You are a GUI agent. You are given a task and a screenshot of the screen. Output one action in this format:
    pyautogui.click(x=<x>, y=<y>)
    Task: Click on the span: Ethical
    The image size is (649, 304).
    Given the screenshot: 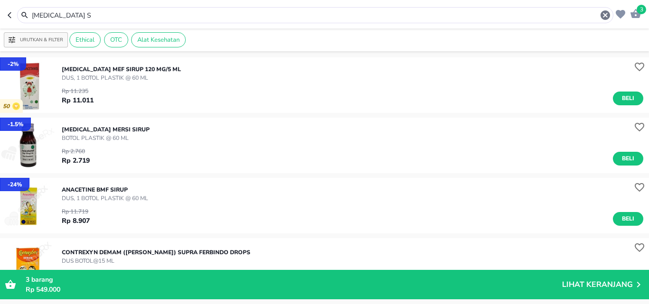 What is the action you would take?
    pyautogui.click(x=85, y=40)
    